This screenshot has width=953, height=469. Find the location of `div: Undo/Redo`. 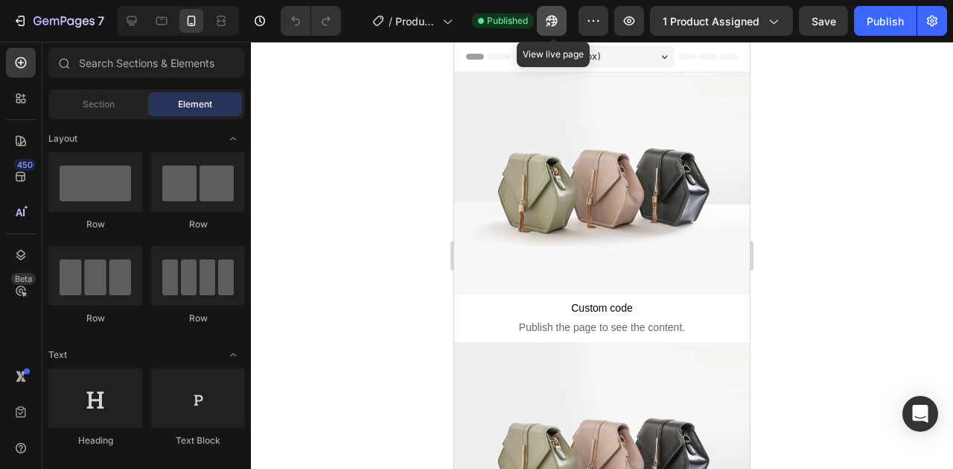

div: Undo/Redo is located at coordinates (311, 21).